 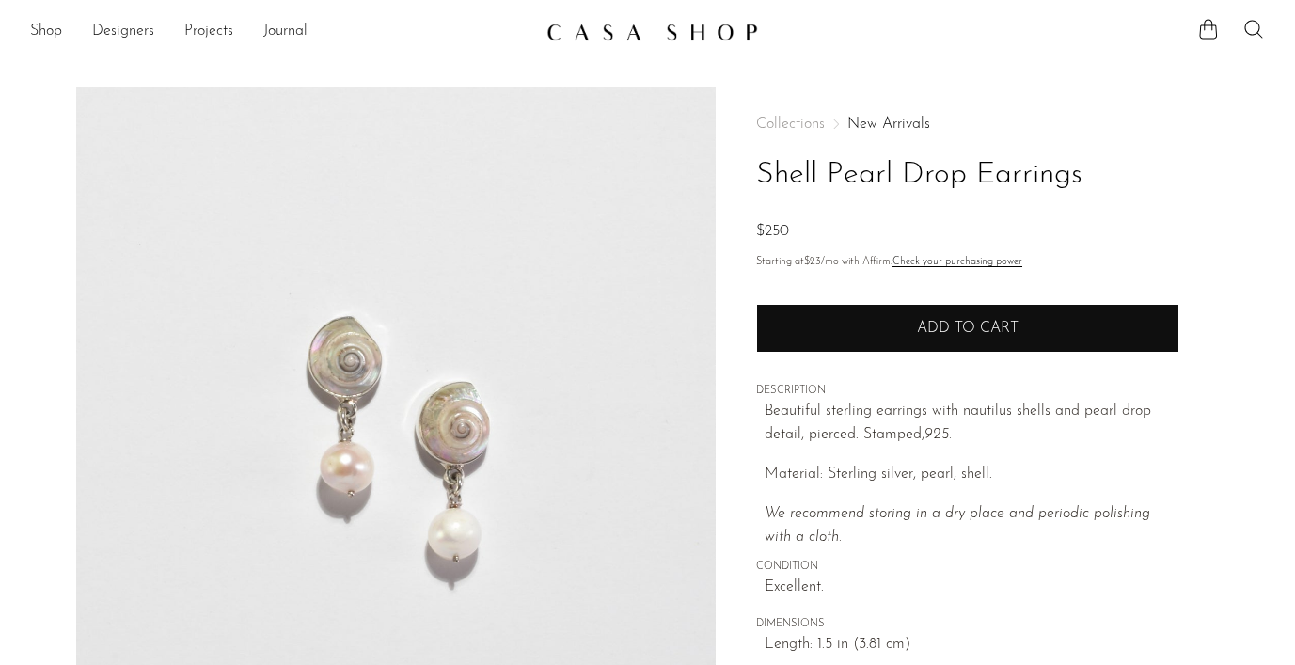 I want to click on i: We recommend storing in a dry place and periodic polishing with a cloth., so click(x=958, y=526).